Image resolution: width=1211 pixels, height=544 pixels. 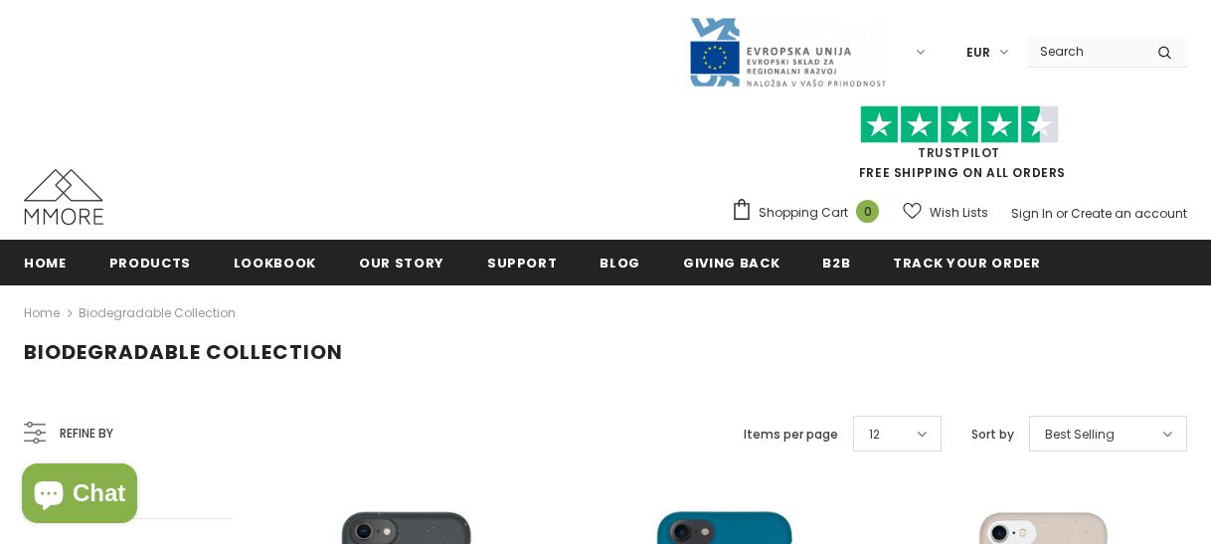 What do you see at coordinates (1062, 213) in the screenshot?
I see `span: or` at bounding box center [1062, 213].